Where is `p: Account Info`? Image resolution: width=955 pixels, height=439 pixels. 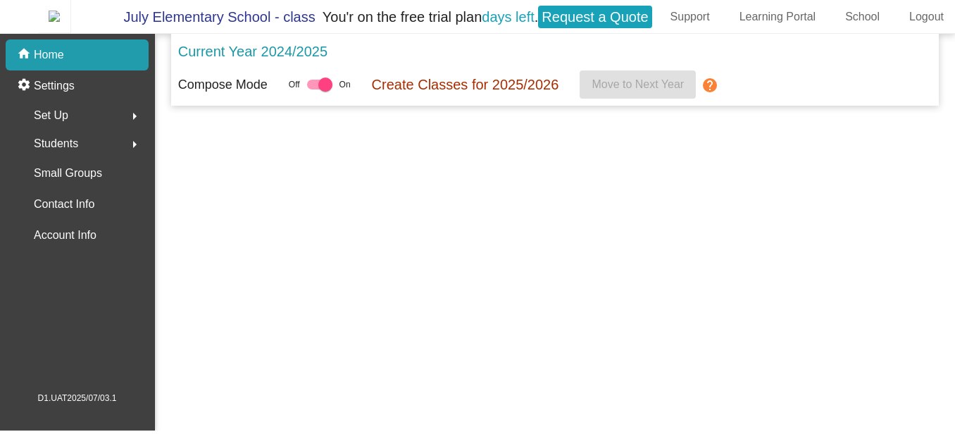 p: Account Info is located at coordinates (65, 235).